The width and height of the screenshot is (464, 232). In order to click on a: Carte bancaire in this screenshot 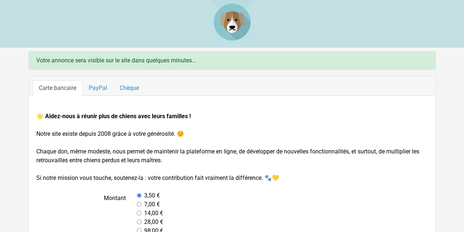, I will do `click(58, 88)`.